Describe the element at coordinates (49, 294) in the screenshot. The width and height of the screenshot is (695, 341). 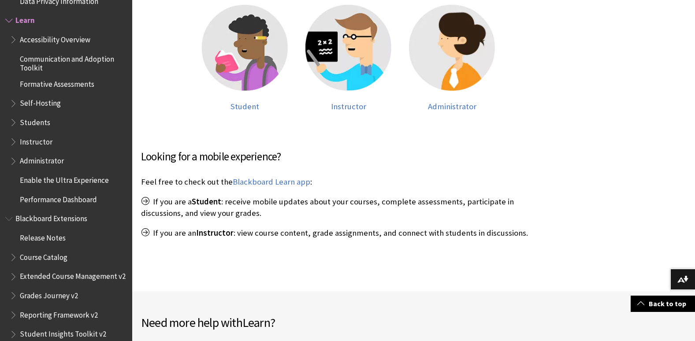
I see `span: Grades Journey v2` at that location.